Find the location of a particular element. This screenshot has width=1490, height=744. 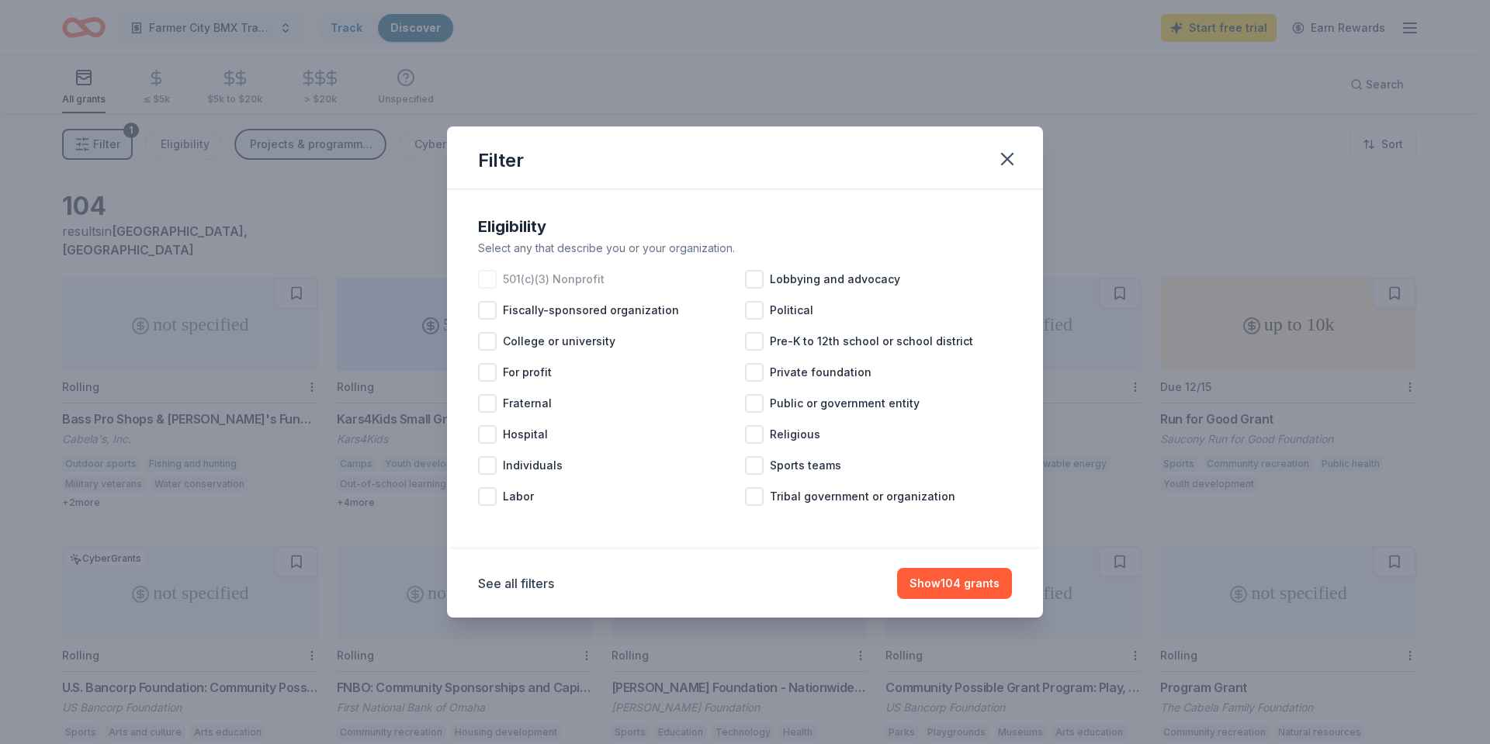

span: Political is located at coordinates (792, 310).